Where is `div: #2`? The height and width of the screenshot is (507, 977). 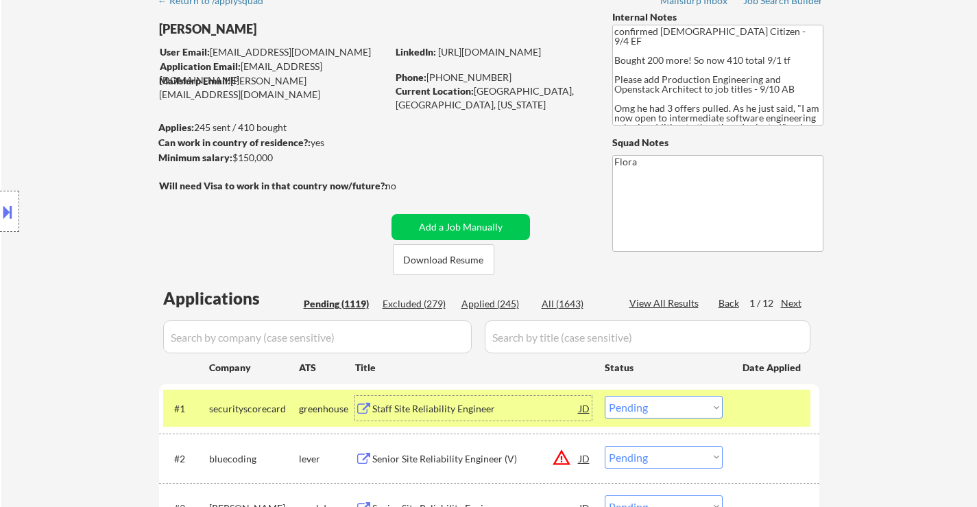
div: #2 is located at coordinates (186, 459).